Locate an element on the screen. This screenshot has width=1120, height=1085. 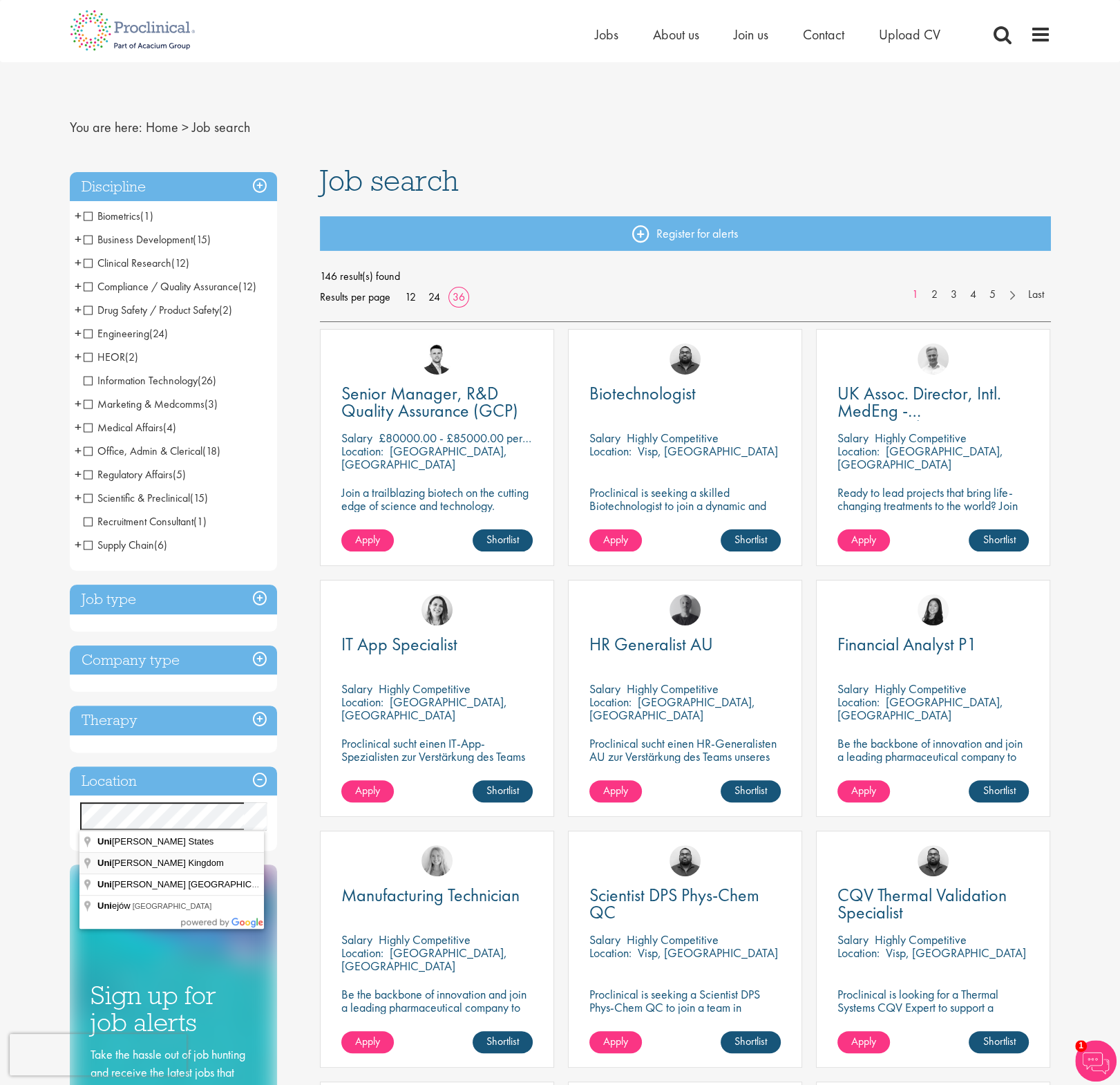
p: Proclinical sucht einen HR-Generalisten AU zur Verstärkung des Teams unseres Kunden in [GEOGRAPHI... is located at coordinates (685, 756).